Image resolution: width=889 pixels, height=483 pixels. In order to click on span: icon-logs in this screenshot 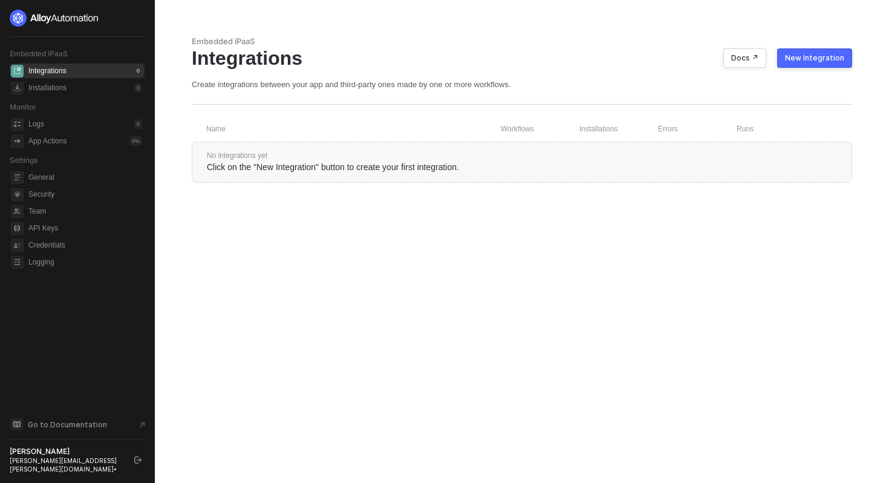, I will do `click(17, 124)`.